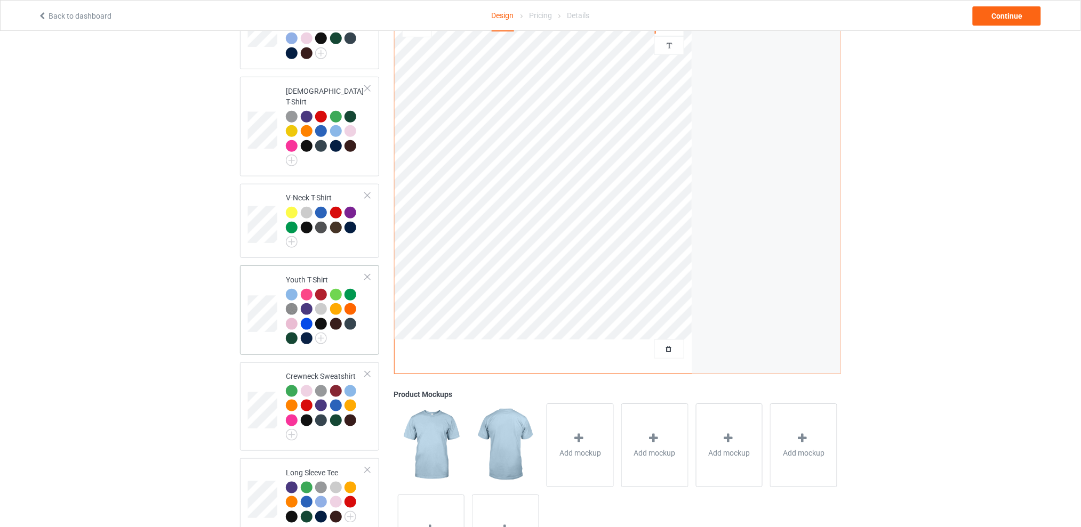 The width and height of the screenshot is (1081, 527). I want to click on img: heather_texture.png, so click(292, 309).